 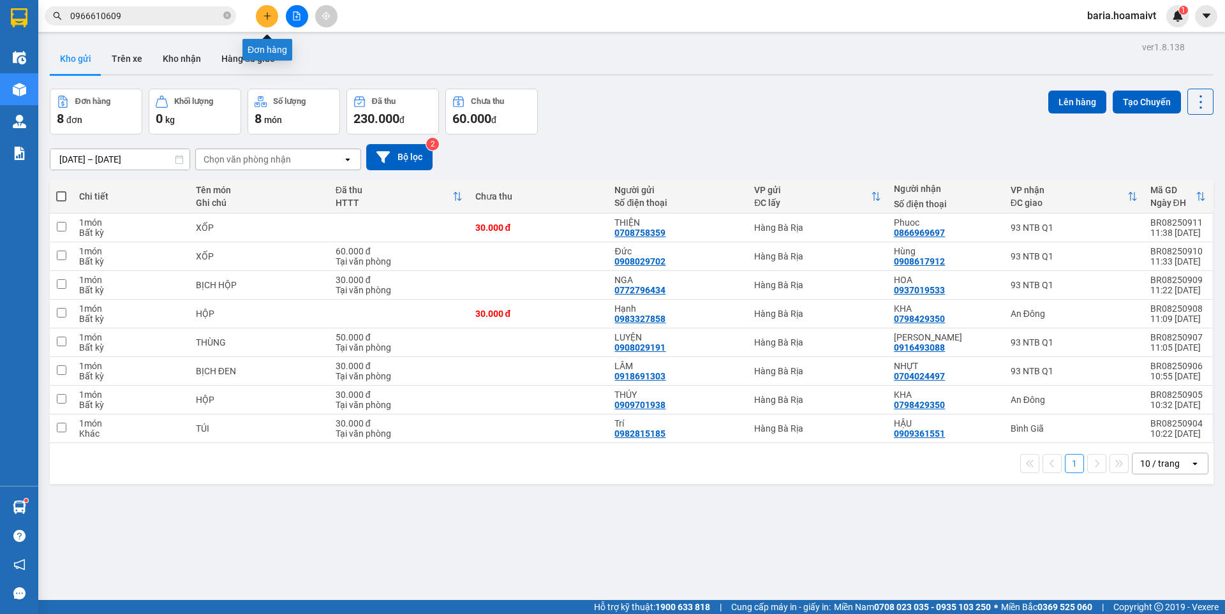 I want to click on div: ver 1.8.138, so click(x=1163, y=47).